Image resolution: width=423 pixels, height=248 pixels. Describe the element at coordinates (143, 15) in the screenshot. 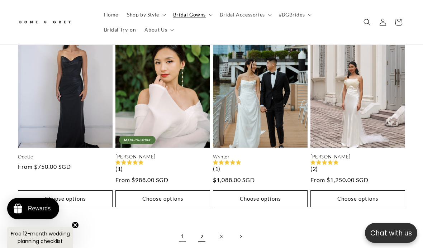

I see `span: Shop by Style` at that location.